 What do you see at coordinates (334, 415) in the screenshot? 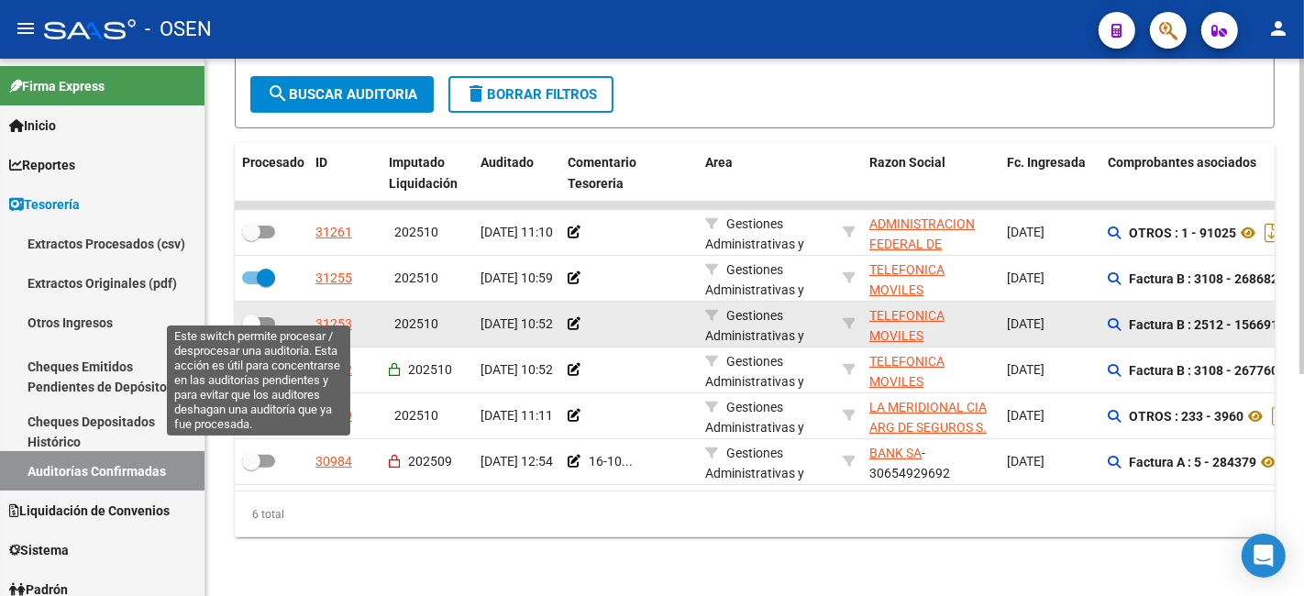
I see `div: 31199` at bounding box center [334, 415].